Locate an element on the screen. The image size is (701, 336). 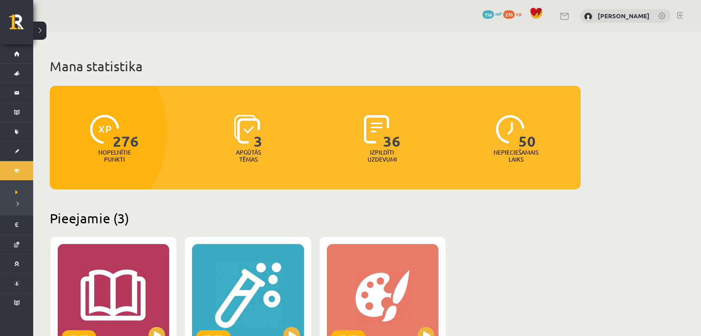
img: icon-completed-tasks-ad58ae20a441b2904462921112bc710f1caf180af7a3daa7317a5a94f2d26646.svg is located at coordinates (376, 129).